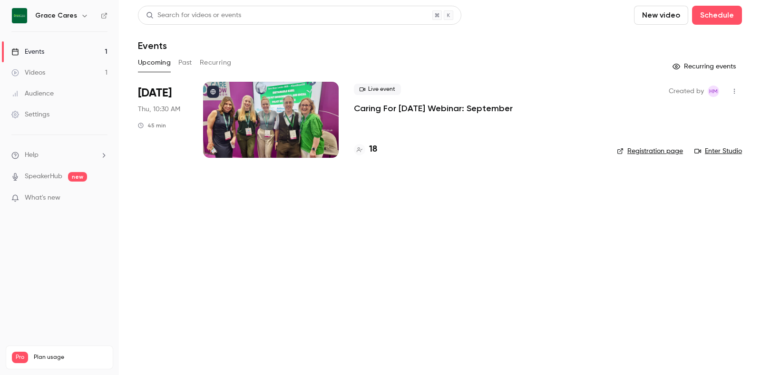  Describe the element at coordinates (705, 67) in the screenshot. I see `button: Recurring events` at that location.